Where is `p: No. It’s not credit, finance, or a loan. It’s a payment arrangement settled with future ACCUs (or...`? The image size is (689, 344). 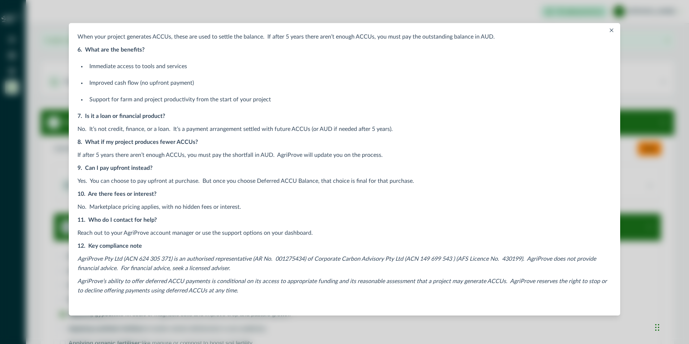 p: No. It’s not credit, finance, or a loan. It’s a payment arrangement settled with future ACCUs (or... is located at coordinates (344, 129).